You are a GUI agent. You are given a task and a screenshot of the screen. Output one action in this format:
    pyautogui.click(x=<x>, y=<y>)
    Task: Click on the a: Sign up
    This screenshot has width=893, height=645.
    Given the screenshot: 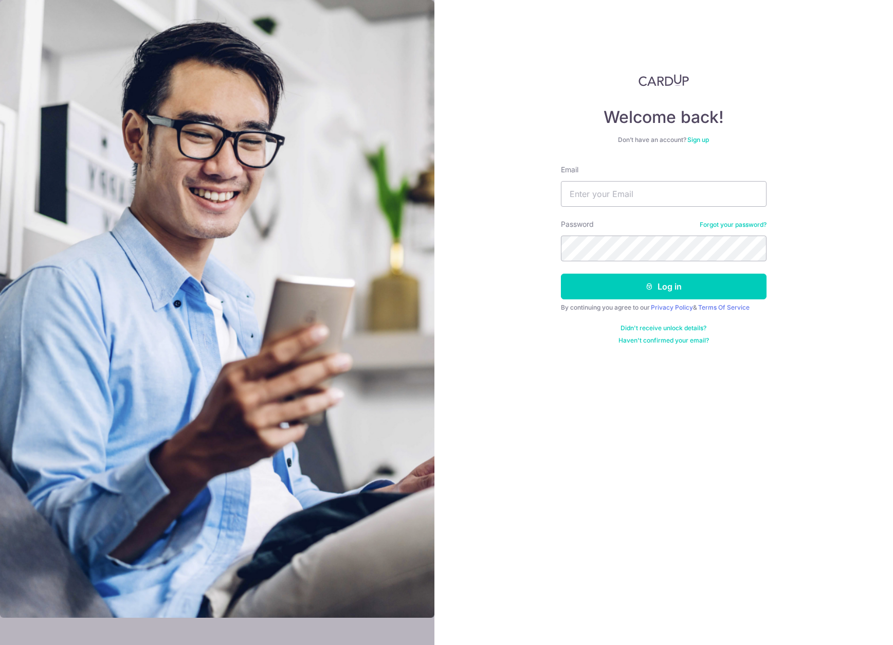 What is the action you would take?
    pyautogui.click(x=698, y=139)
    